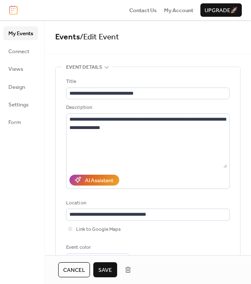 The width and height of the screenshot is (251, 284). What do you see at coordinates (67, 37) in the screenshot?
I see `a: Events` at bounding box center [67, 37].